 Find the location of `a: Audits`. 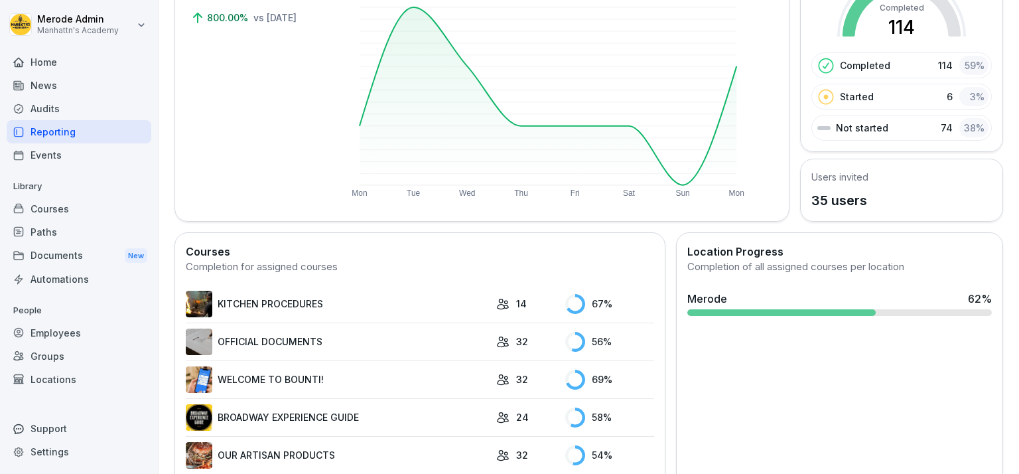

a: Audits is located at coordinates (79, 108).